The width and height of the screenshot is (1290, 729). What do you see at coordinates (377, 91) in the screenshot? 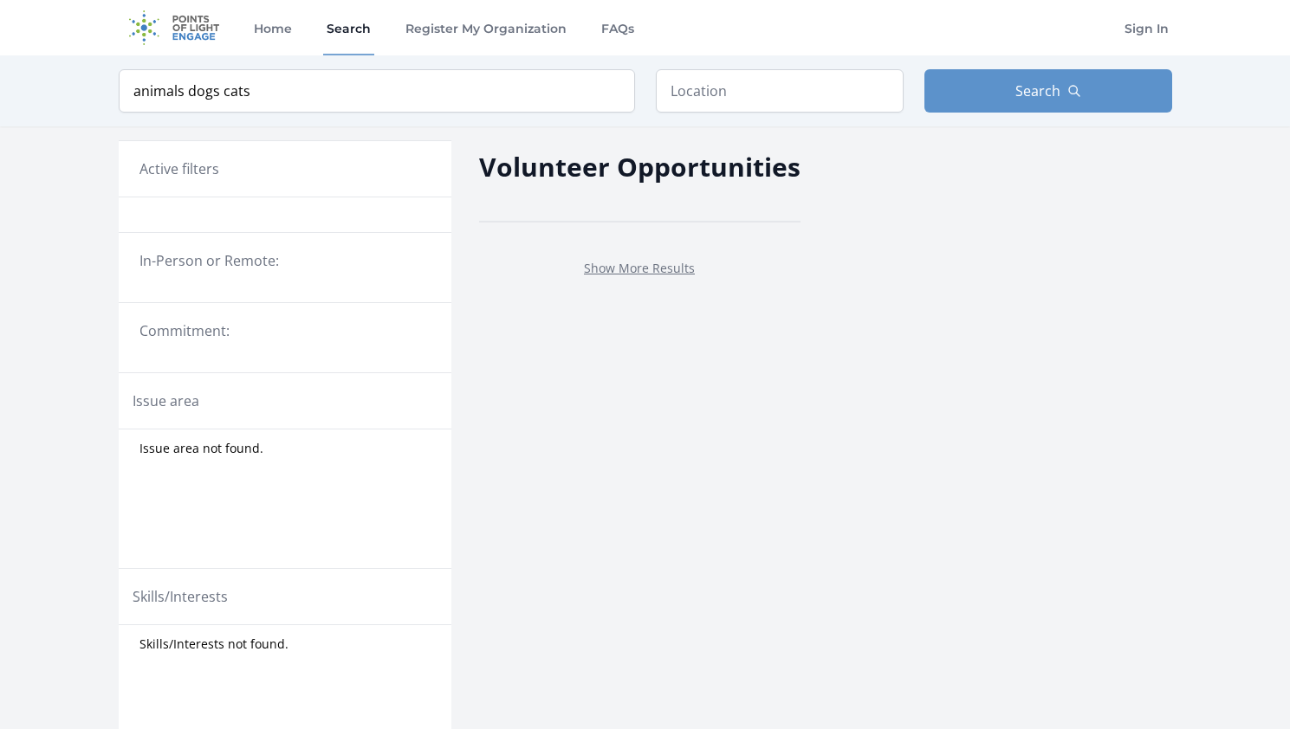
I see `input: Keyword` at bounding box center [377, 91].